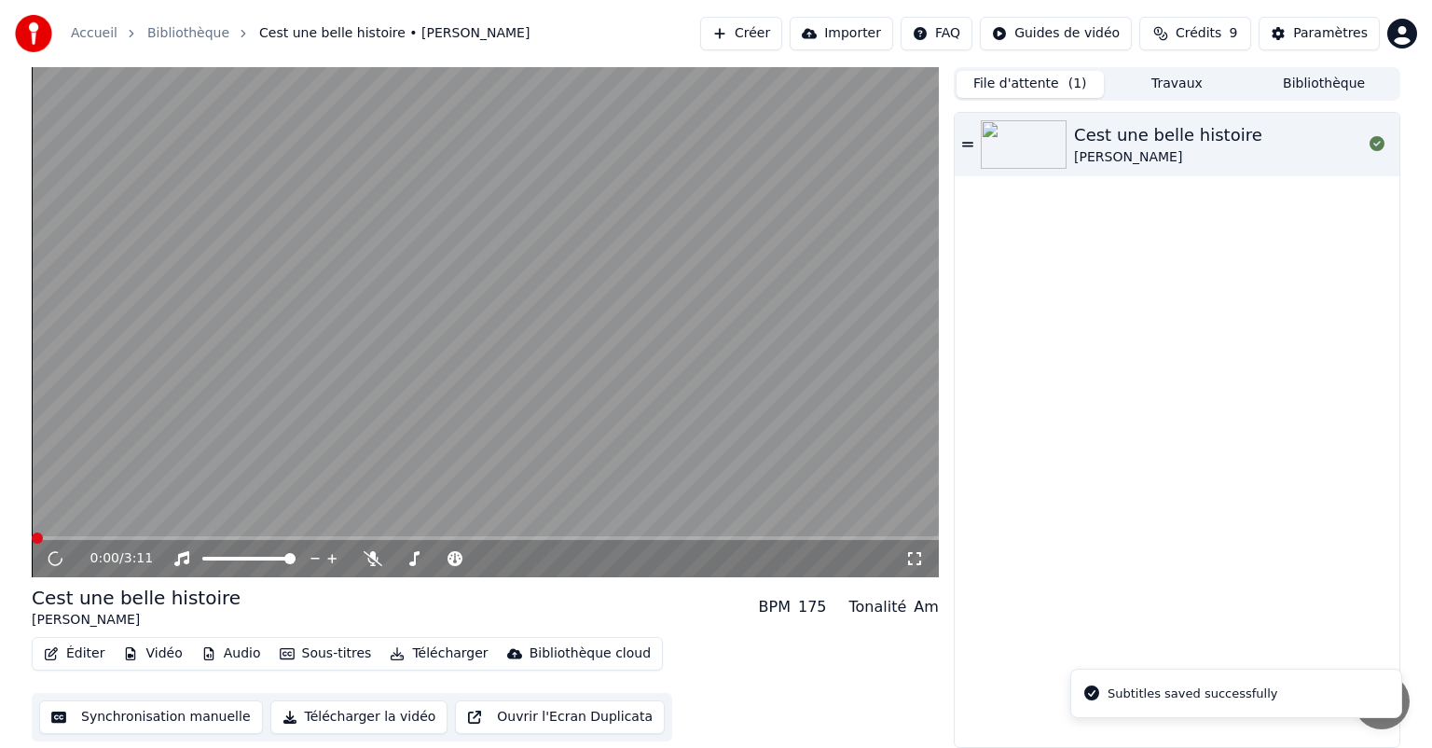  What do you see at coordinates (359, 717) in the screenshot?
I see `button: Télécharger la vidéo` at bounding box center [359, 717].